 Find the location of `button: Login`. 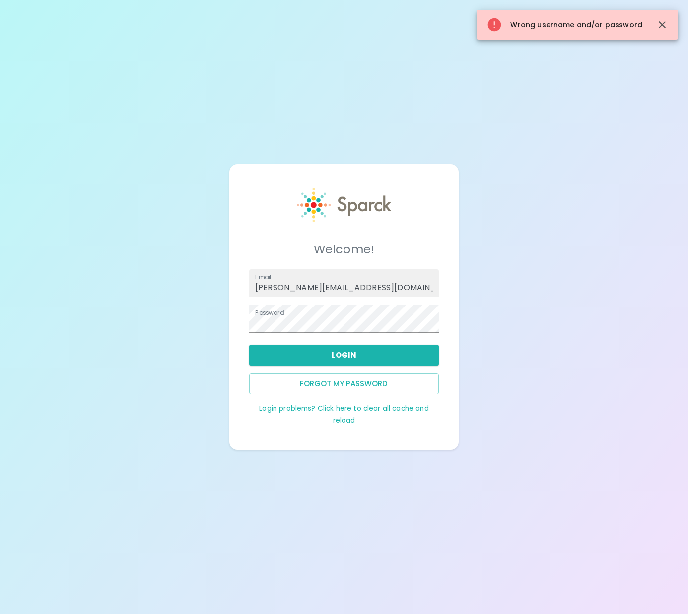

button: Login is located at coordinates (344, 355).